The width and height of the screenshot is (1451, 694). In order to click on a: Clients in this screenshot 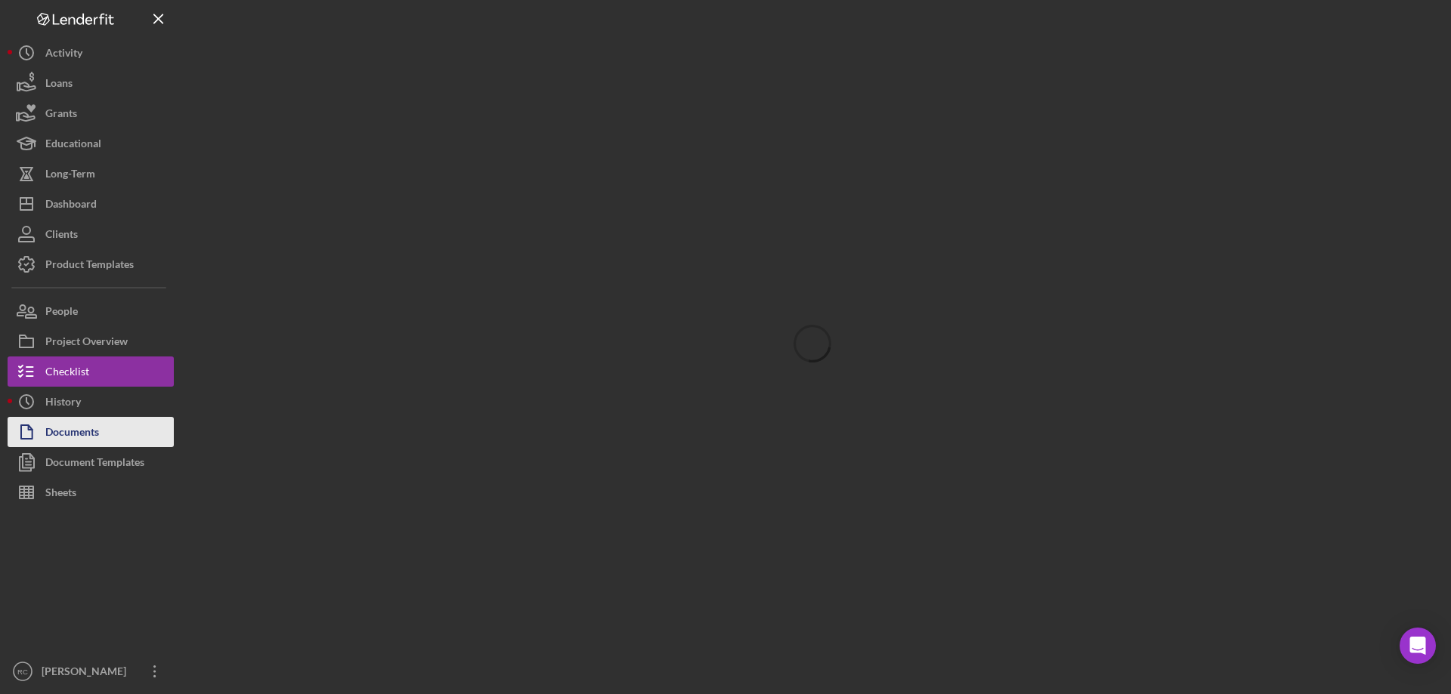, I will do `click(91, 234)`.